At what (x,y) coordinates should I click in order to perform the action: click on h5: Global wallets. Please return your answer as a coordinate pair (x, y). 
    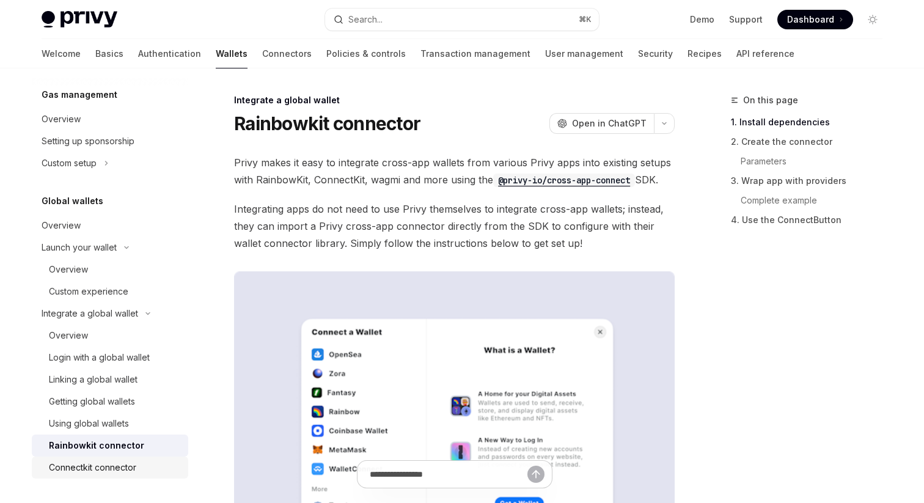
    Looking at the image, I should click on (72, 201).